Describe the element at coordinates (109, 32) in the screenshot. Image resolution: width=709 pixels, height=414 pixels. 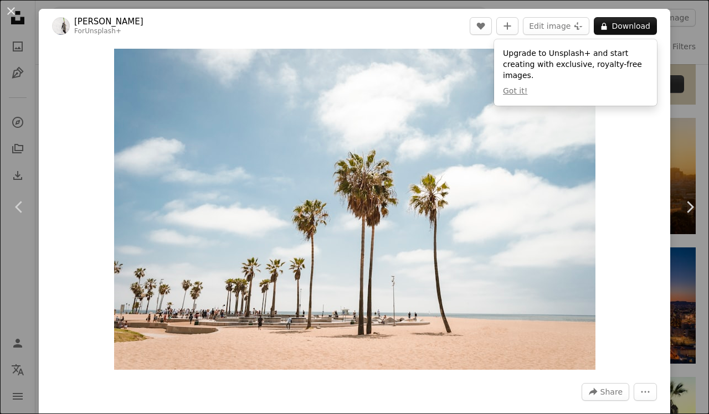
I see `div: For` at that location.